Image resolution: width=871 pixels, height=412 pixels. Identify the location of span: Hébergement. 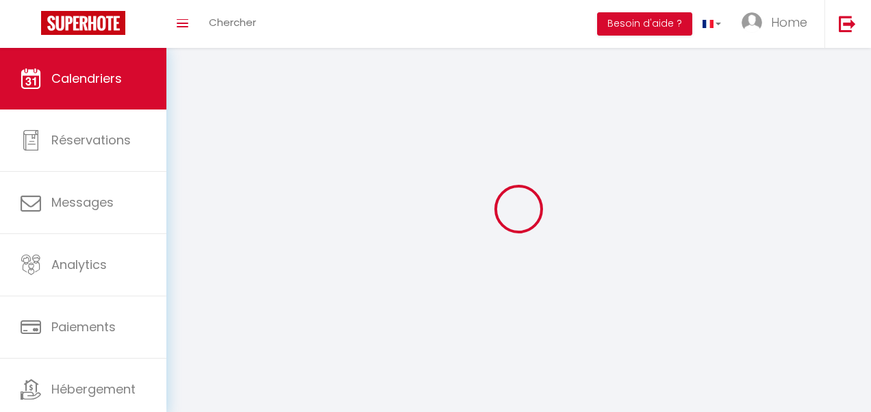
(93, 389).